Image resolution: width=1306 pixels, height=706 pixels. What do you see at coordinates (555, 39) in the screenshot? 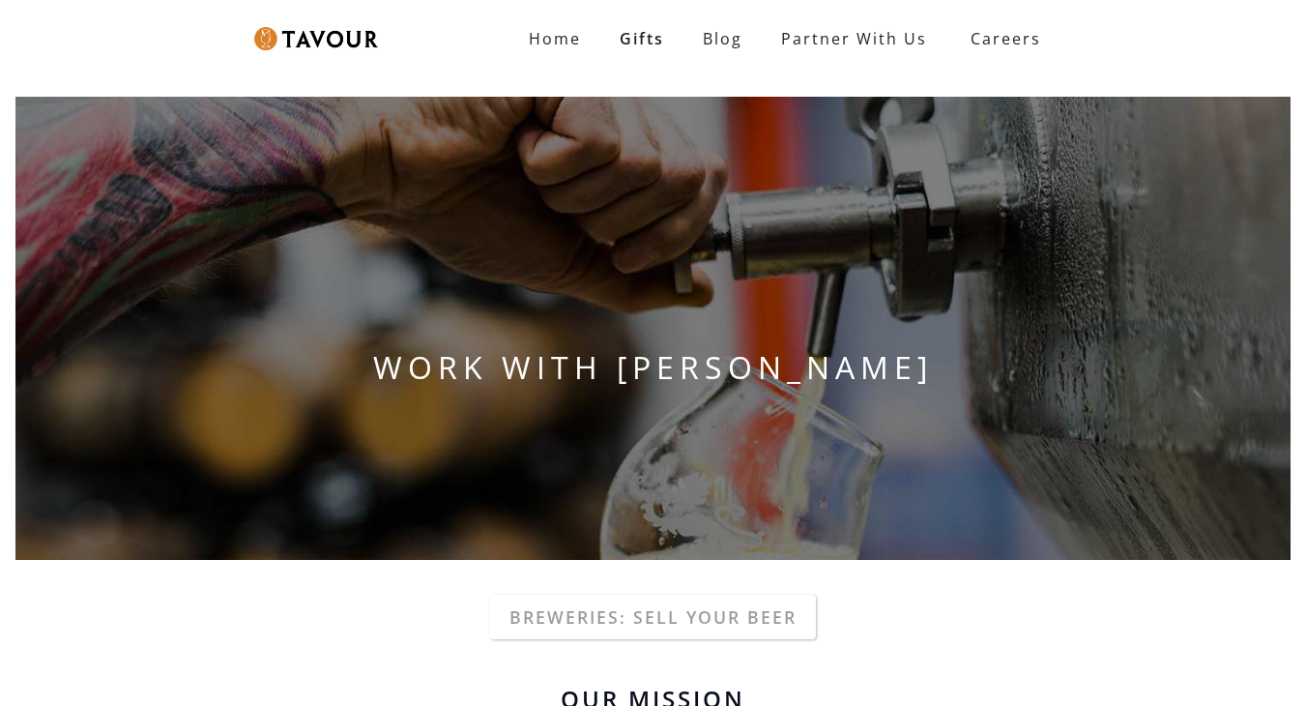
I see `a: Home` at bounding box center [555, 39].